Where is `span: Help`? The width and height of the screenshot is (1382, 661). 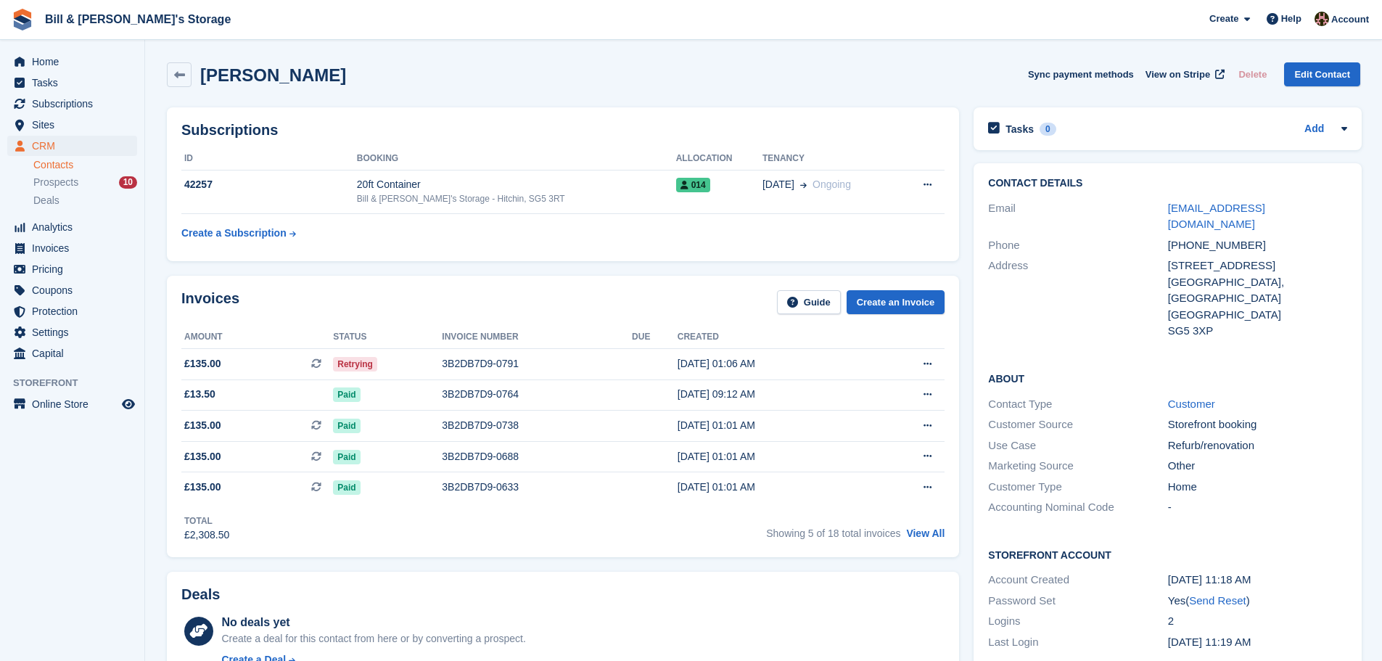
span: Help is located at coordinates (1292, 19).